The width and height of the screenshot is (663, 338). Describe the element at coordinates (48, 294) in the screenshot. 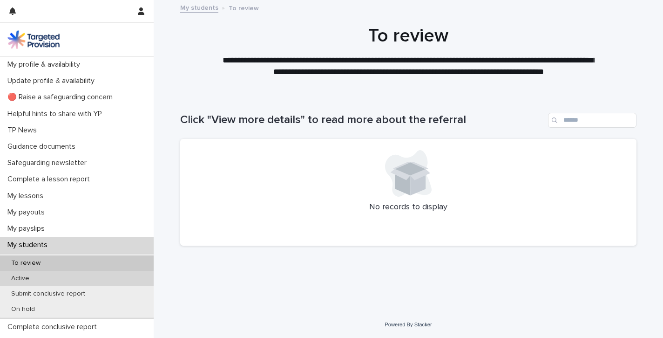

I see `p: Submit conclusive report` at that location.